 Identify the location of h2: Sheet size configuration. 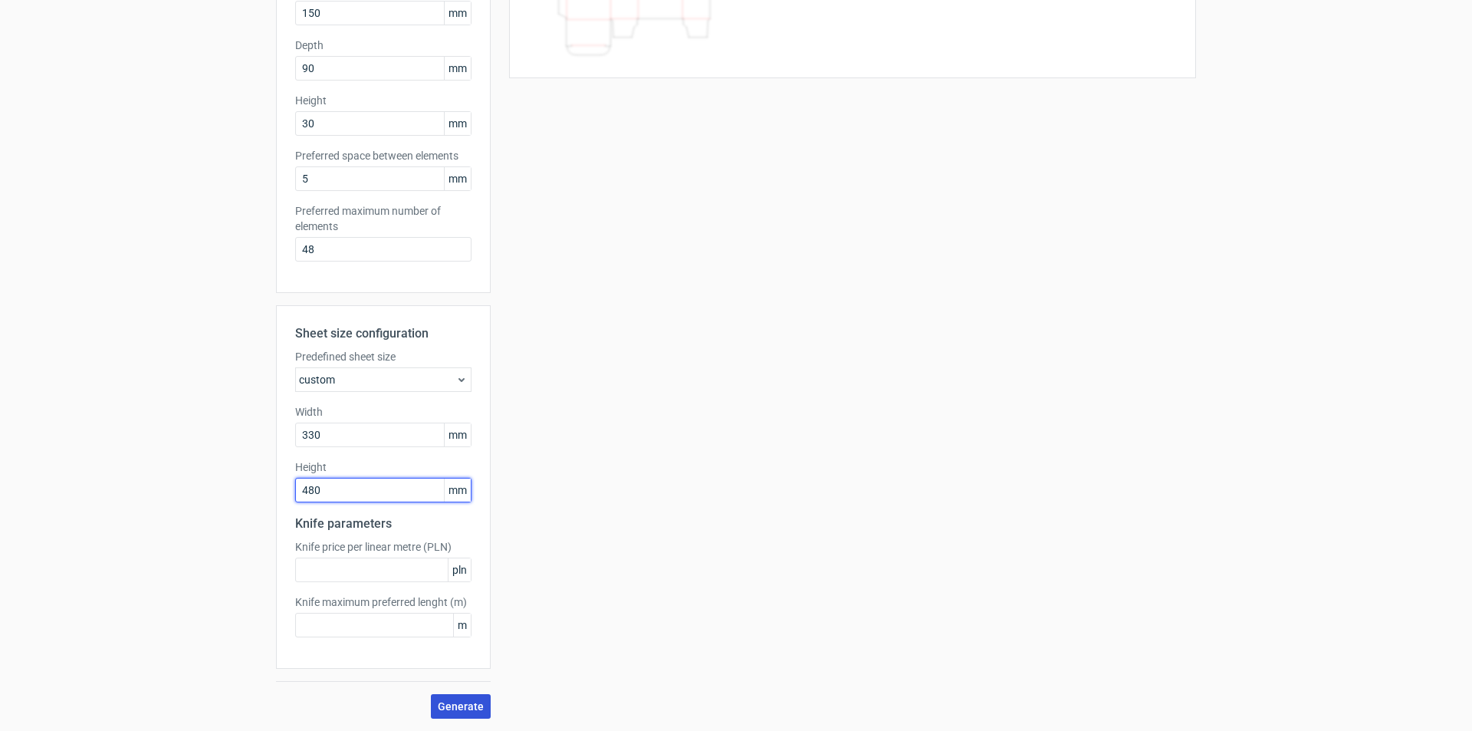
(383, 334).